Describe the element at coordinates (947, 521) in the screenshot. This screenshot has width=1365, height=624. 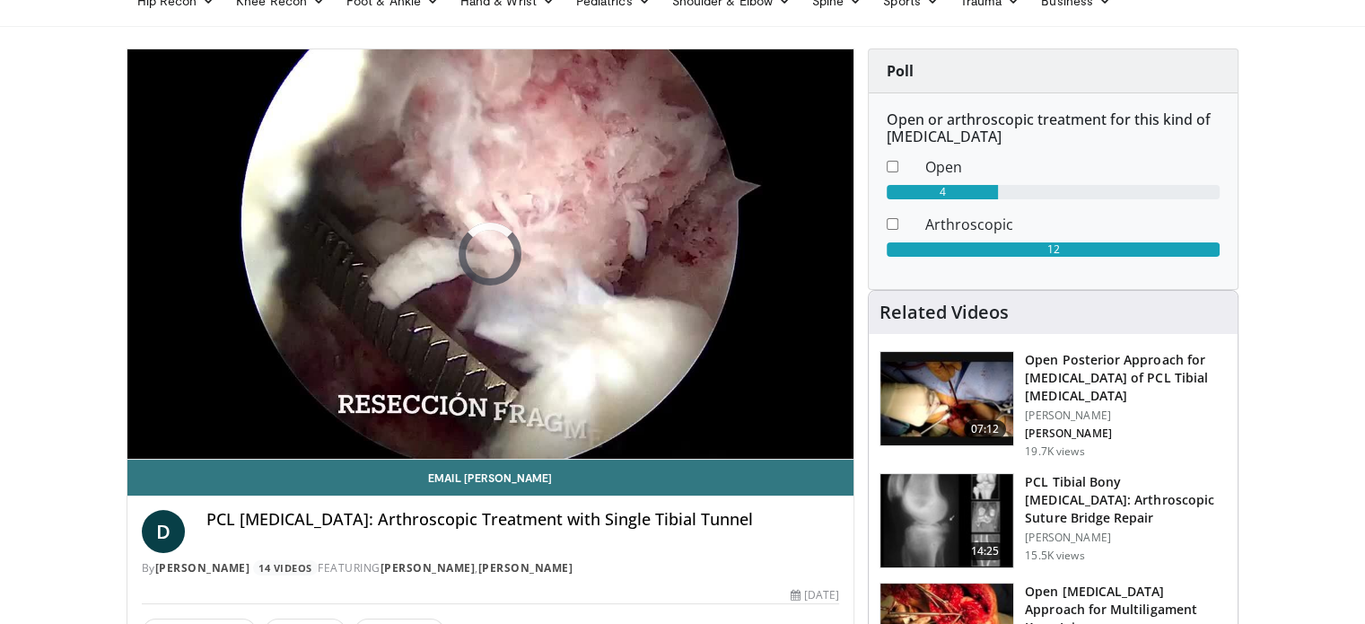
I see `img: 38394_0000_3.png.150x105_q85_crop-smart_upscale.jpg` at that location.